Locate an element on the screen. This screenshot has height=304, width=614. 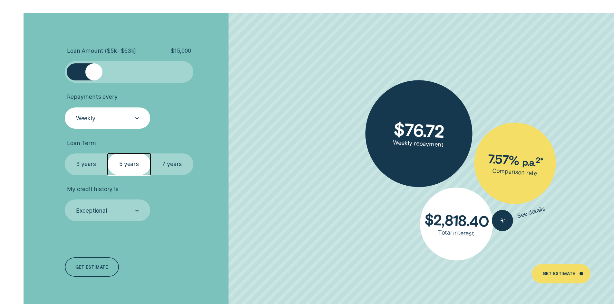
span: My credit history is is located at coordinates (92, 189).